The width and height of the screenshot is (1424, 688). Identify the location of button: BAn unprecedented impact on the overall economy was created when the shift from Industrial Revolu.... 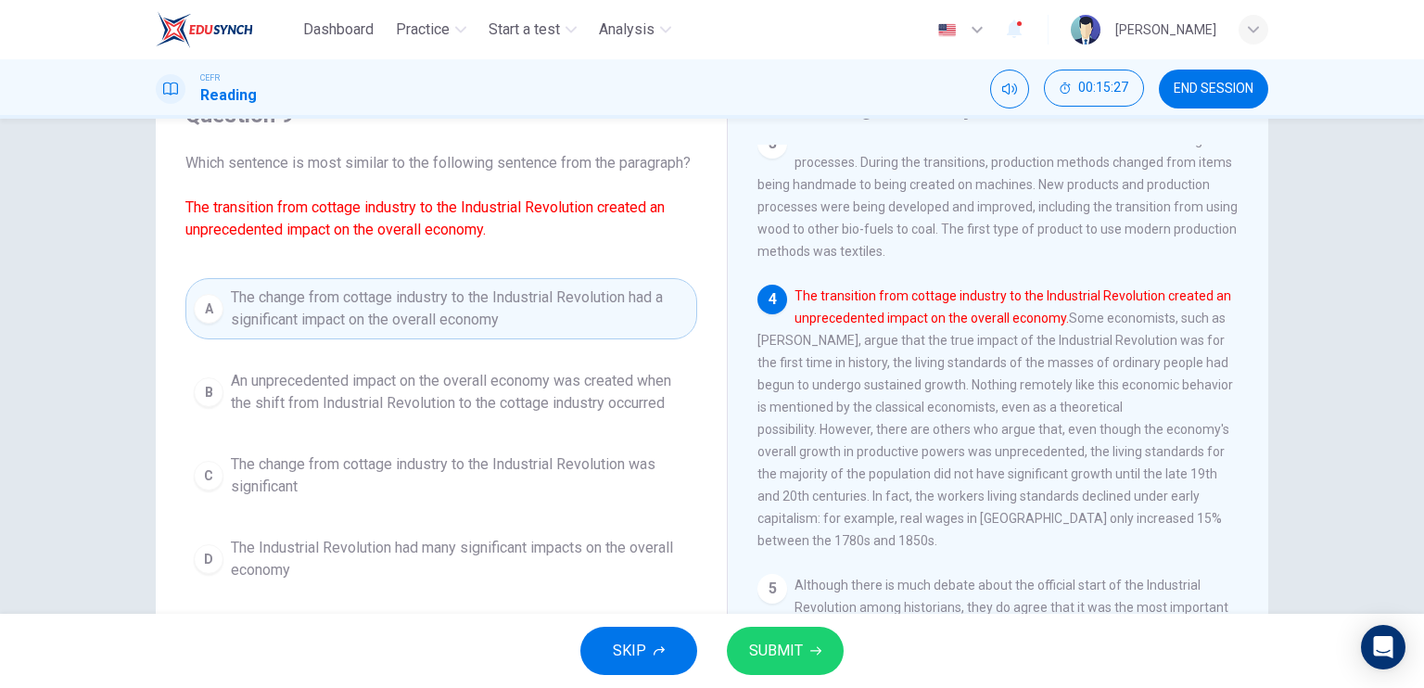
(441, 392).